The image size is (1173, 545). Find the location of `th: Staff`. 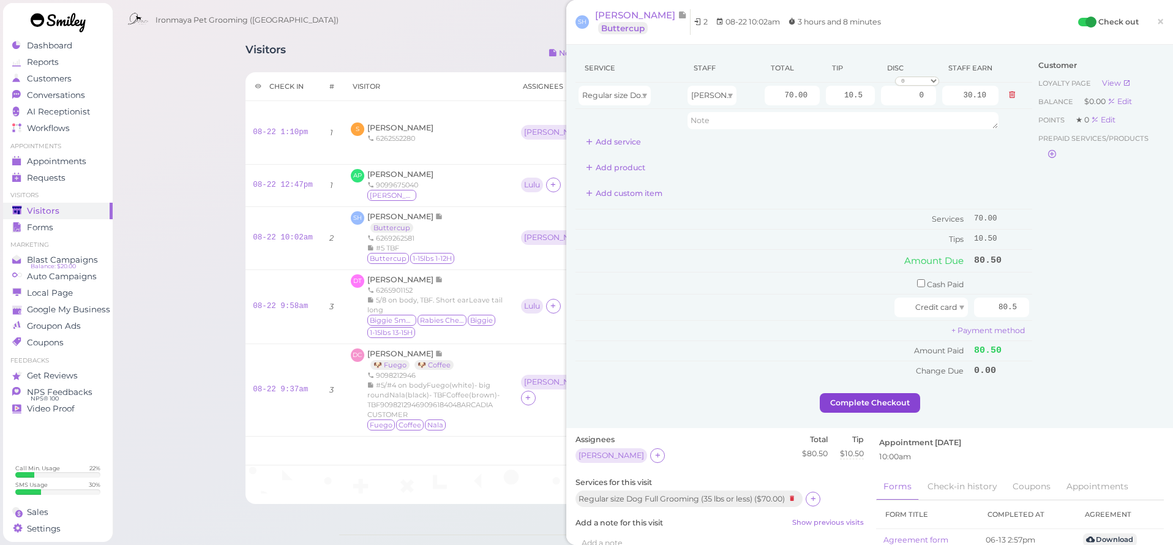

th: Staff is located at coordinates (723, 68).